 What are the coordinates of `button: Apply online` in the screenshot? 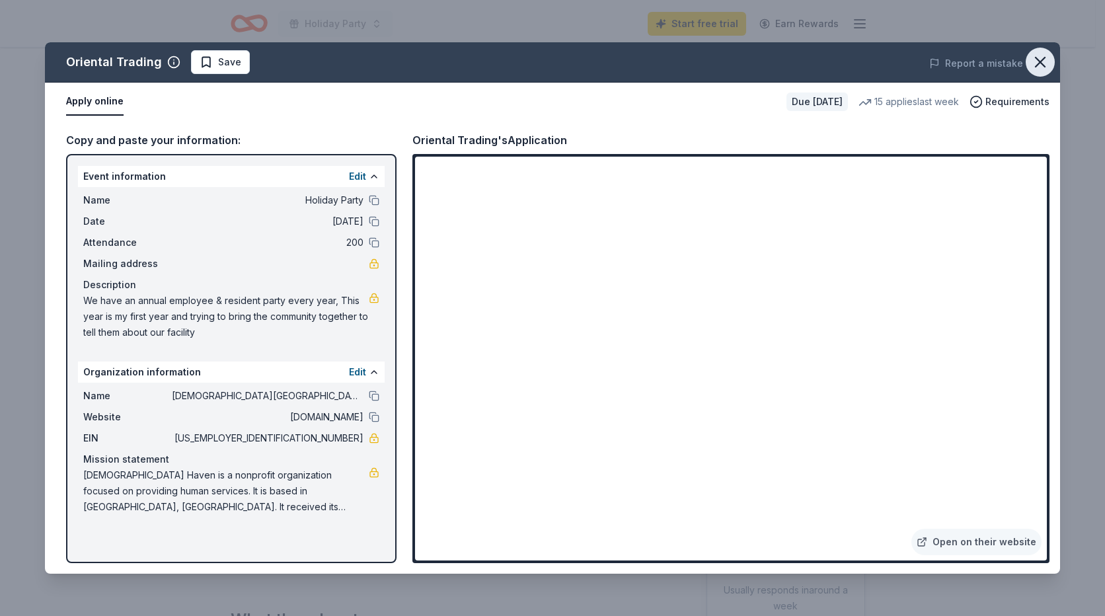 It's located at (95, 102).